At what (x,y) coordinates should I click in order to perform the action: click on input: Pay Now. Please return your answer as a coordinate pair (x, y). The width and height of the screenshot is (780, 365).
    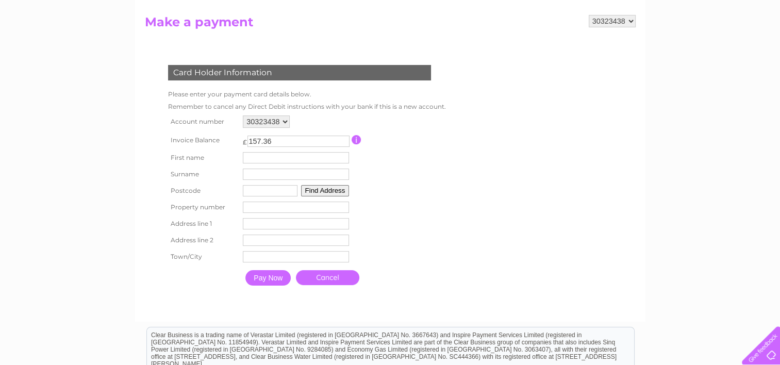
    Looking at the image, I should click on (268, 278).